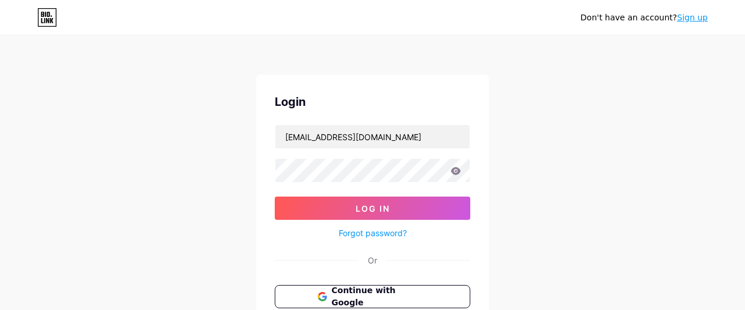 Image resolution: width=745 pixels, height=310 pixels. What do you see at coordinates (373, 137) in the screenshot?
I see `input: Username` at bounding box center [373, 137].